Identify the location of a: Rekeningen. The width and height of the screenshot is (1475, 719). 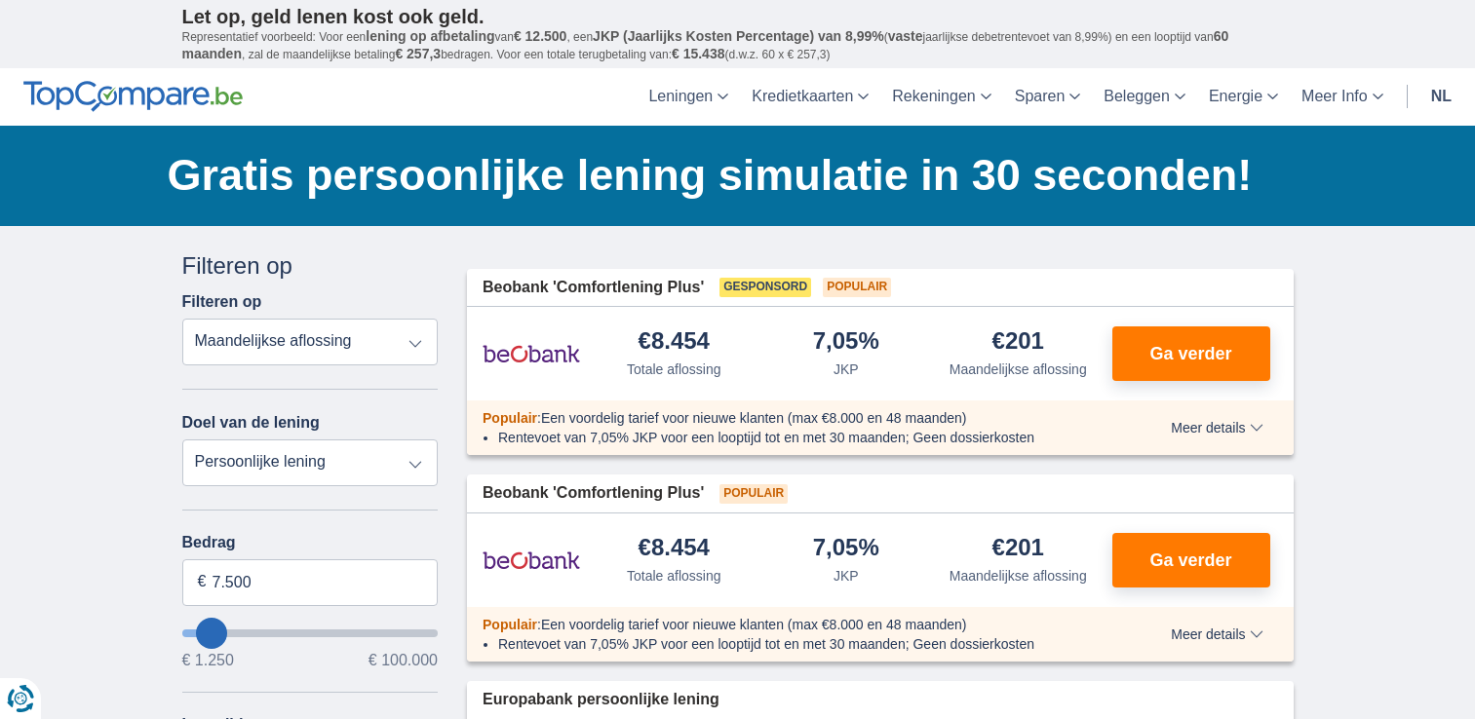
(941, 97).